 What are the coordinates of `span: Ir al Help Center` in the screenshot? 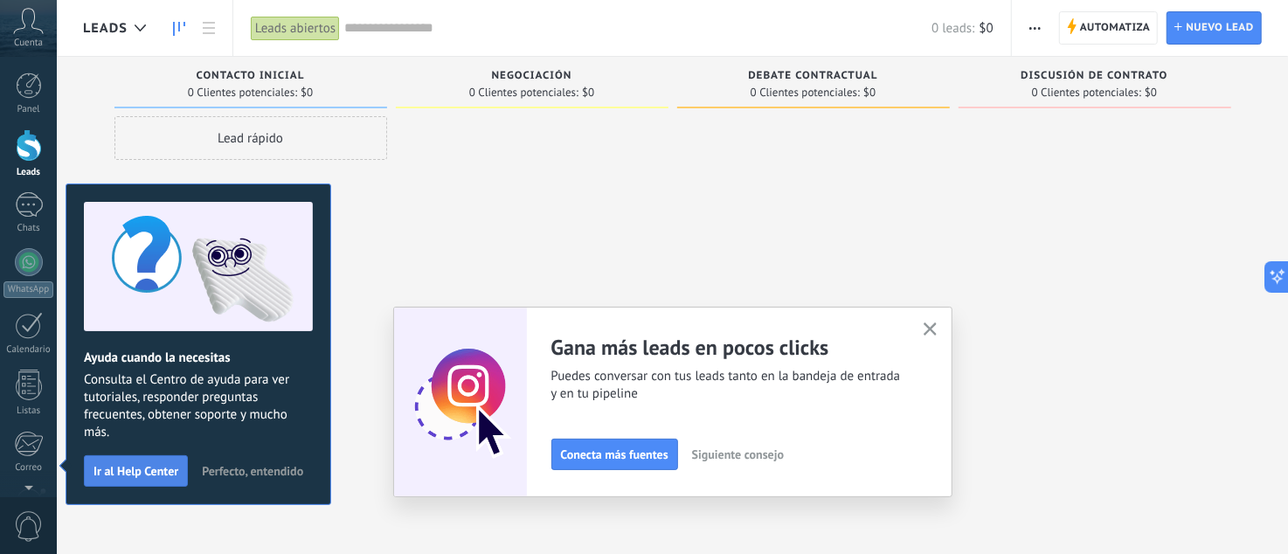 It's located at (135, 471).